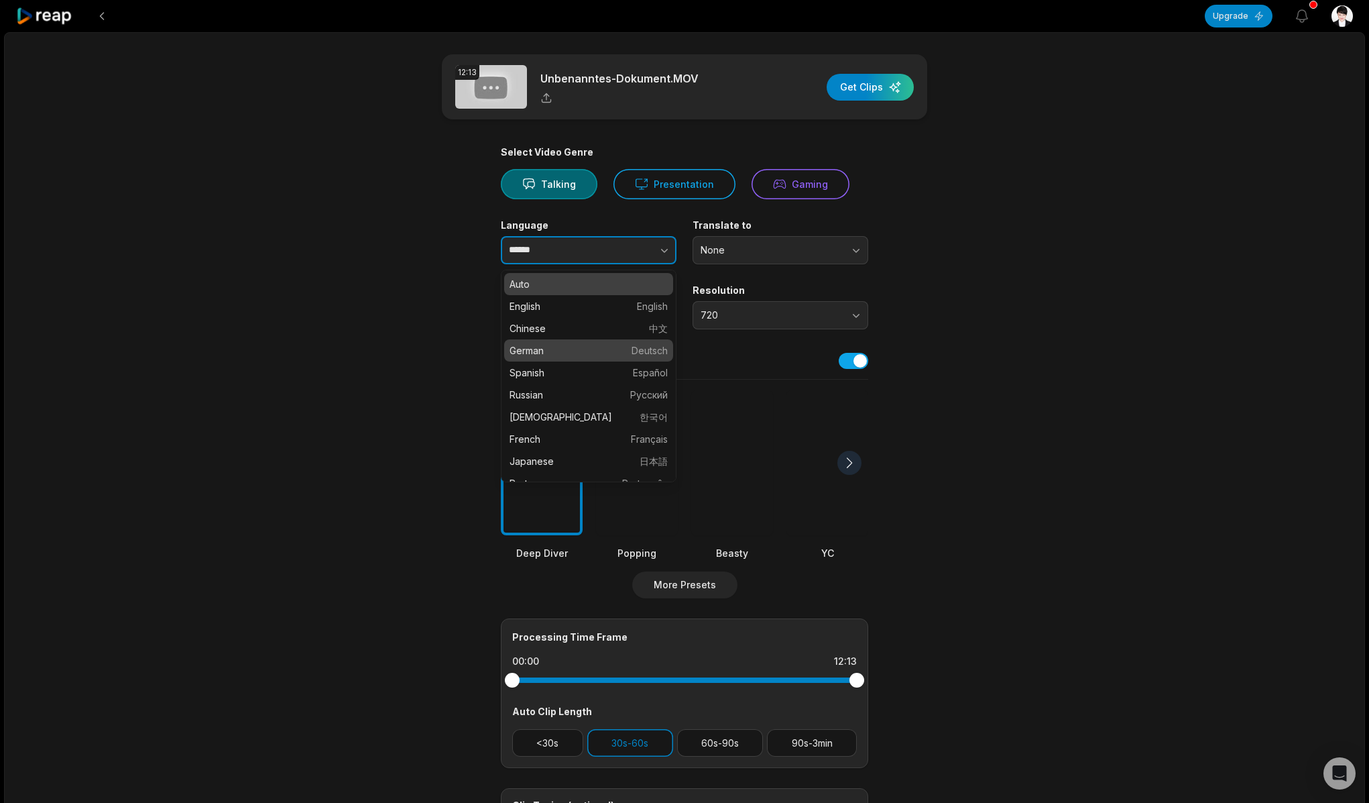  Describe the element at coordinates (720, 742) in the screenshot. I see `button: 60s-90s` at that location.